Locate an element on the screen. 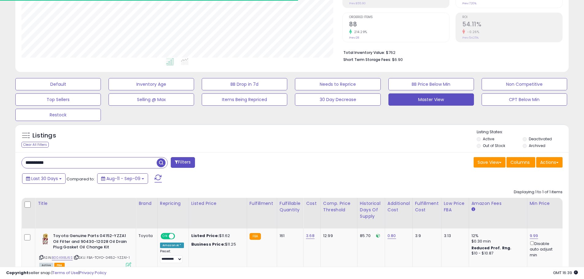 The width and height of the screenshot is (584, 279). span: Ordered Items is located at coordinates (399, 17).